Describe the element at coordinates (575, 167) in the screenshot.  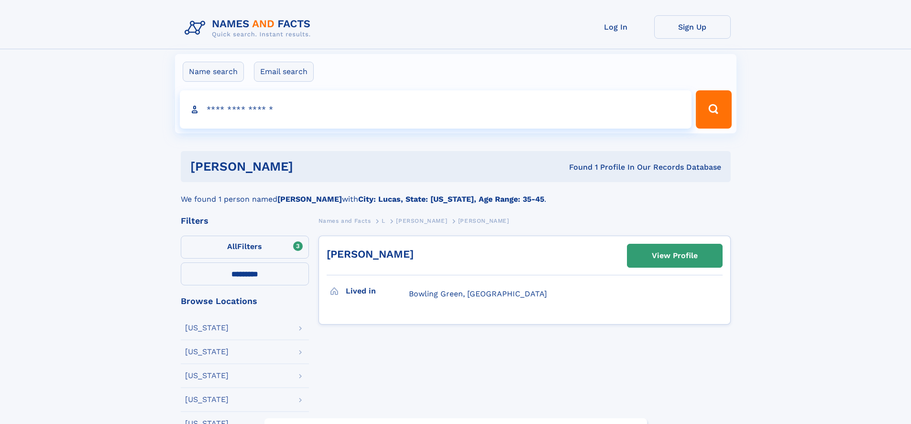
I see `div: Found 1 Profile In Our Records Database` at that location.